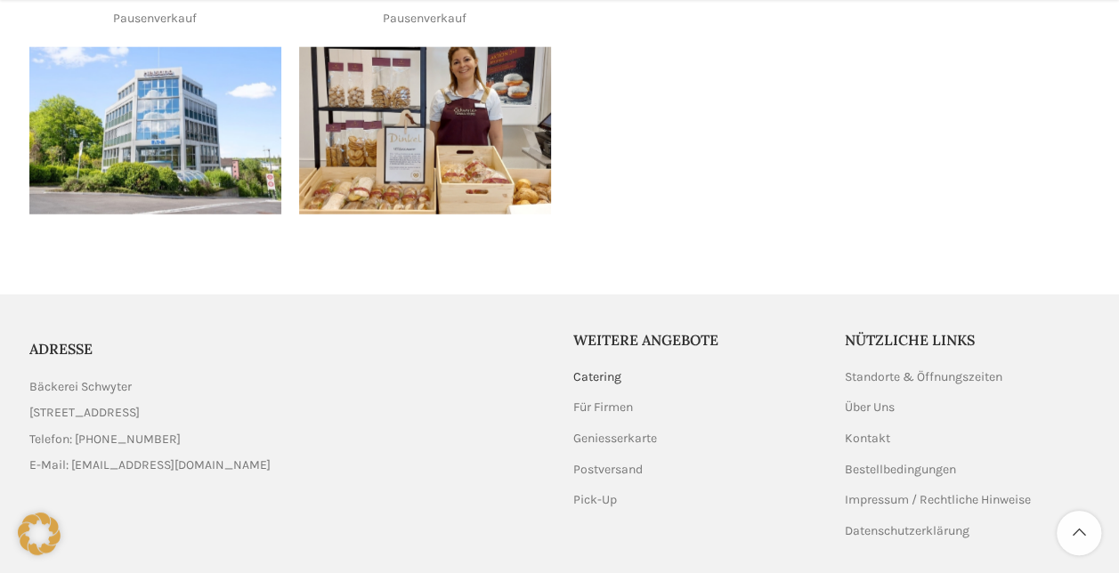  Describe the element at coordinates (968, 340) in the screenshot. I see `h5: Nützliche Links` at that location.